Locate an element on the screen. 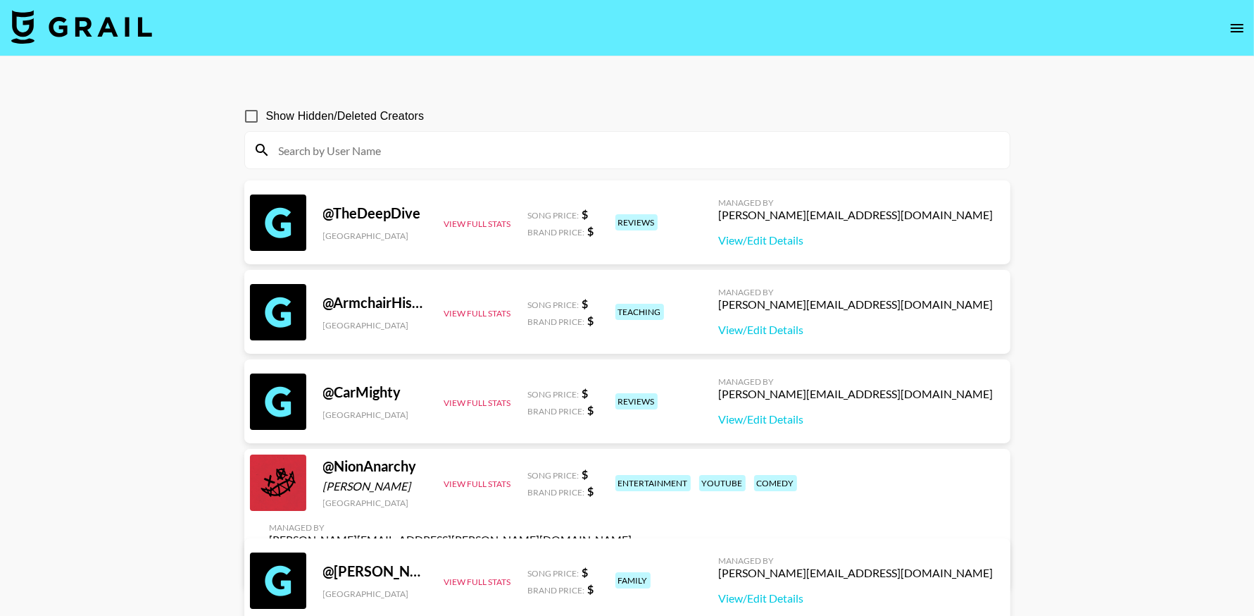 This screenshot has width=1254, height=616. div: teaching is located at coordinates (640, 311).